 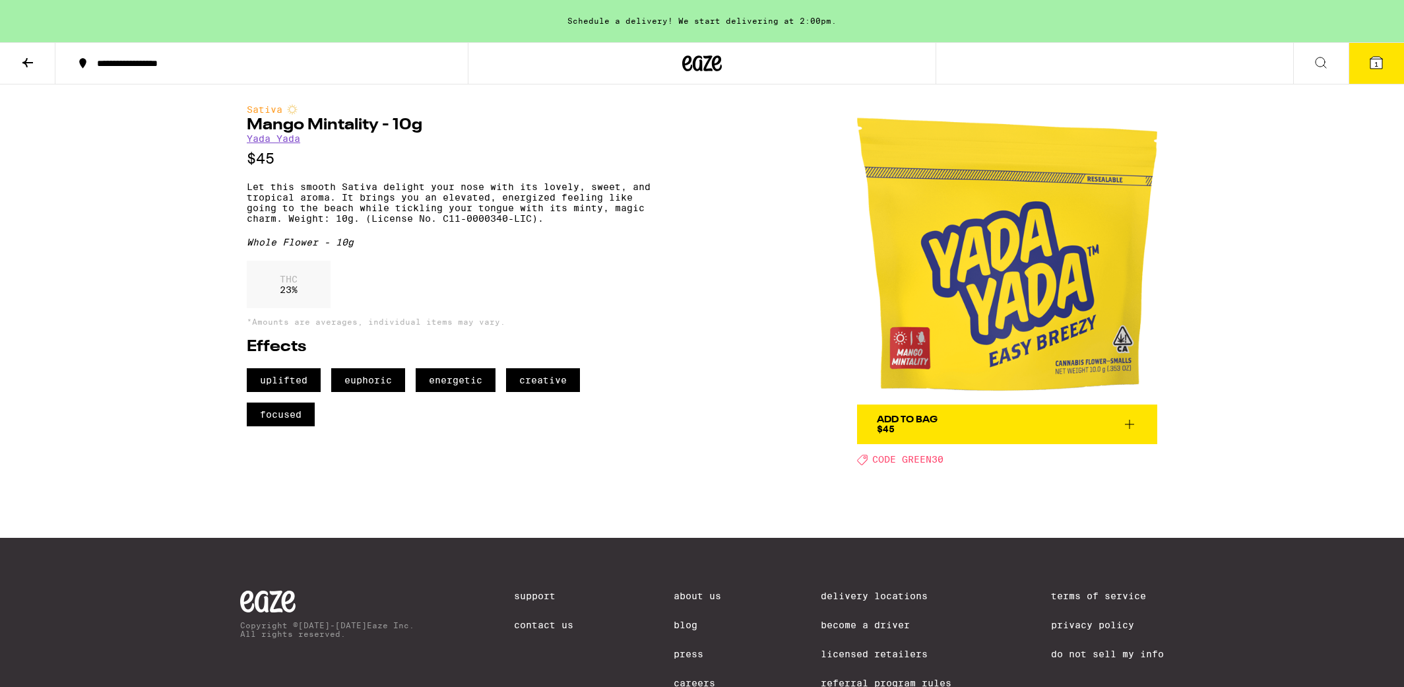 What do you see at coordinates (451, 125) in the screenshot?
I see `h1: Mango Mintality - 10g` at bounding box center [451, 125].